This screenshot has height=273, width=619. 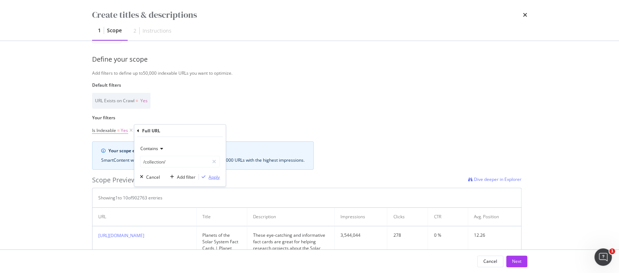 I want to click on div: Define your scope, so click(x=310, y=59).